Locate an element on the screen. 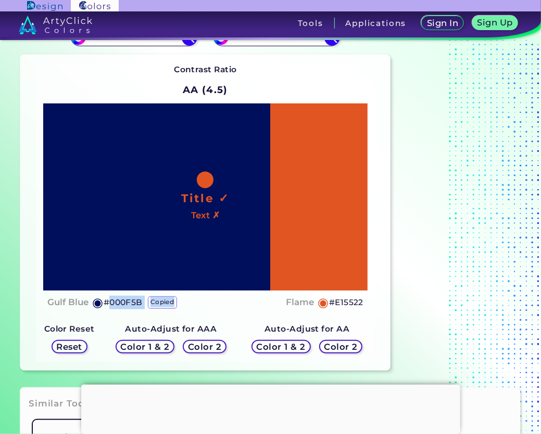 This screenshot has width=541, height=434. h4: Text ✗ is located at coordinates (205, 215).